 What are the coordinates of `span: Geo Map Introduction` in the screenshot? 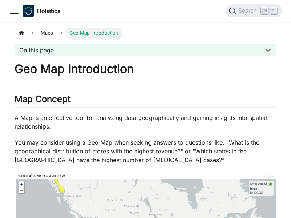 It's located at (94, 33).